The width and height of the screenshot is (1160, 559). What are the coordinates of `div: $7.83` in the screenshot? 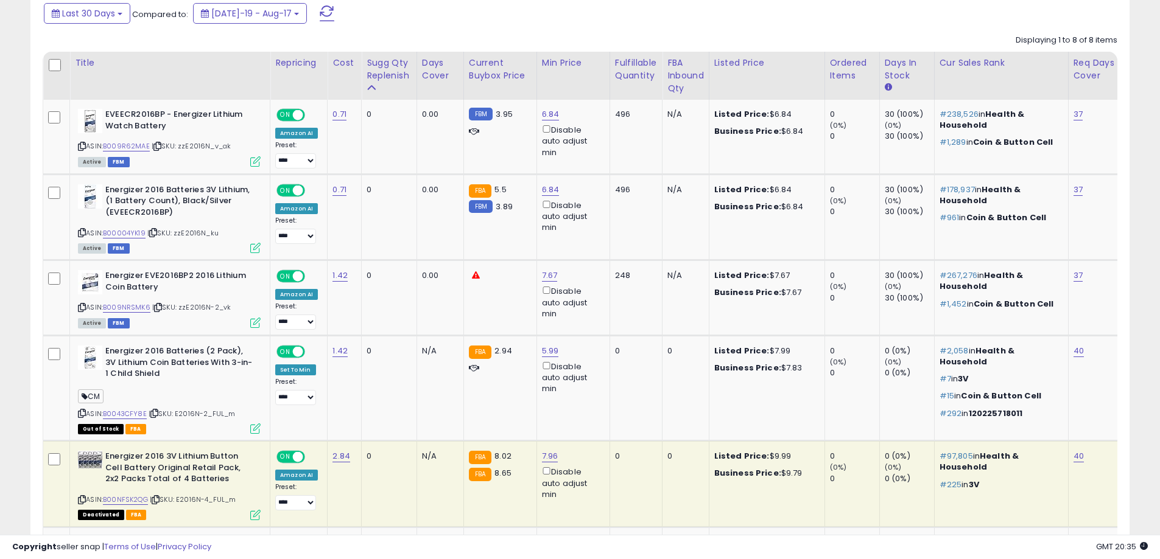 It's located at (765, 368).